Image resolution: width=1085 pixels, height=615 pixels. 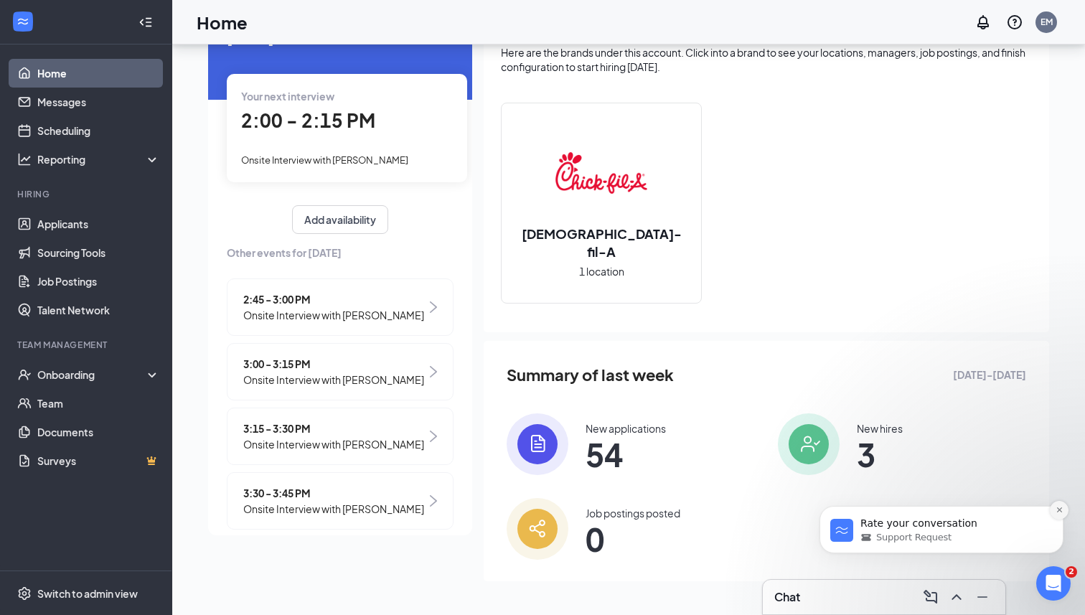 What do you see at coordinates (88, 593) in the screenshot?
I see `div: Switch to admin view` at bounding box center [88, 593].